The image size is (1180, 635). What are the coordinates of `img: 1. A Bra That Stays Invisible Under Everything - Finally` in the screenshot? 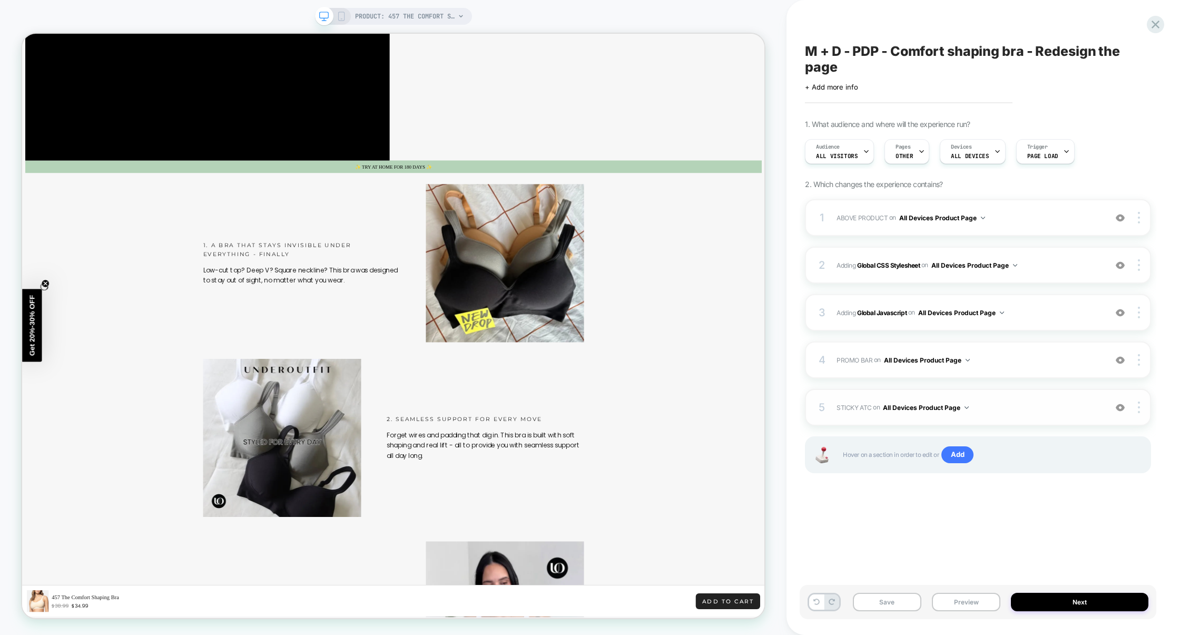 It's located at (644, 306).